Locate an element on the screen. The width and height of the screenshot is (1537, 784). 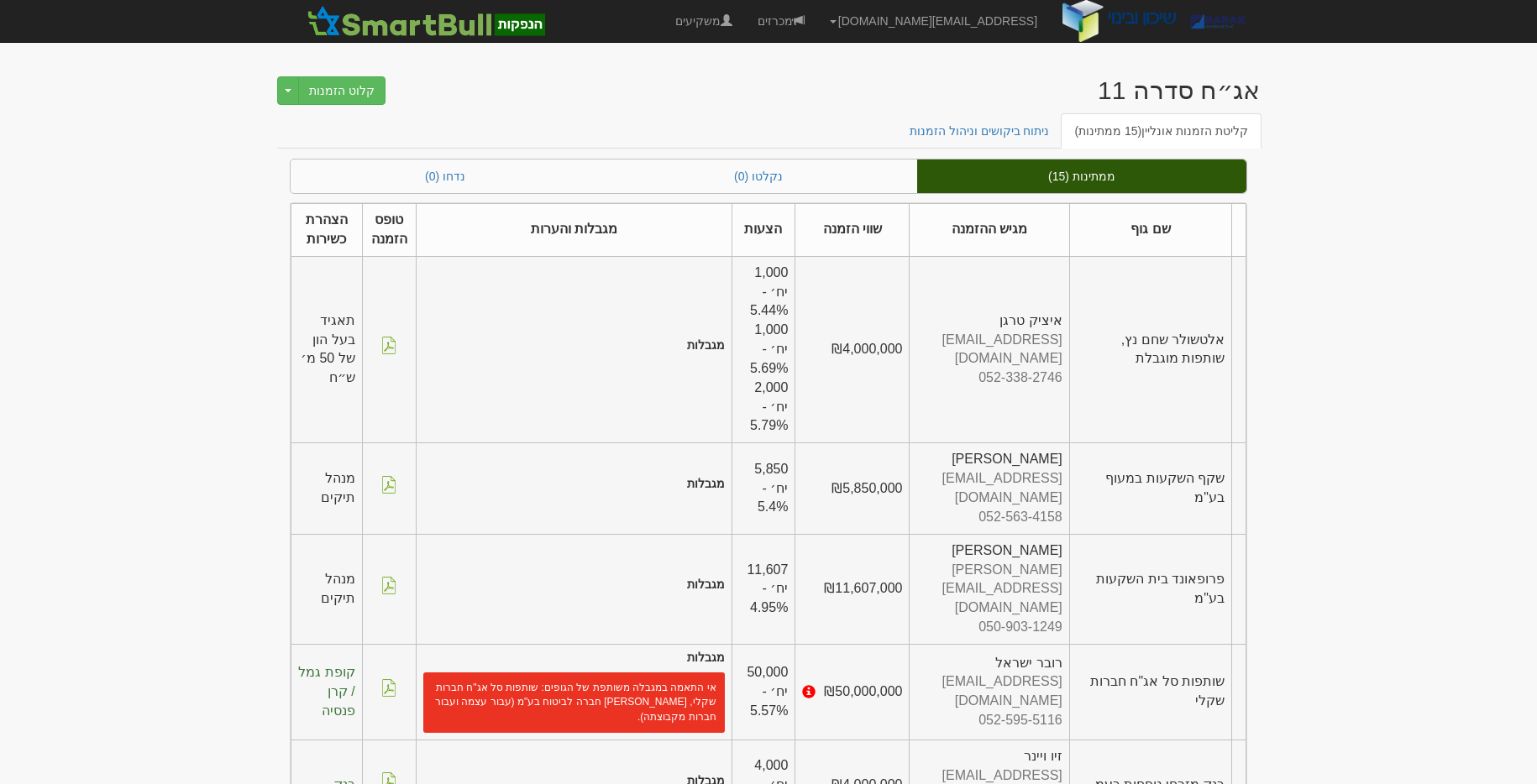
td: שקף השקעות במעוף בע"מ is located at coordinates (1150, 488).